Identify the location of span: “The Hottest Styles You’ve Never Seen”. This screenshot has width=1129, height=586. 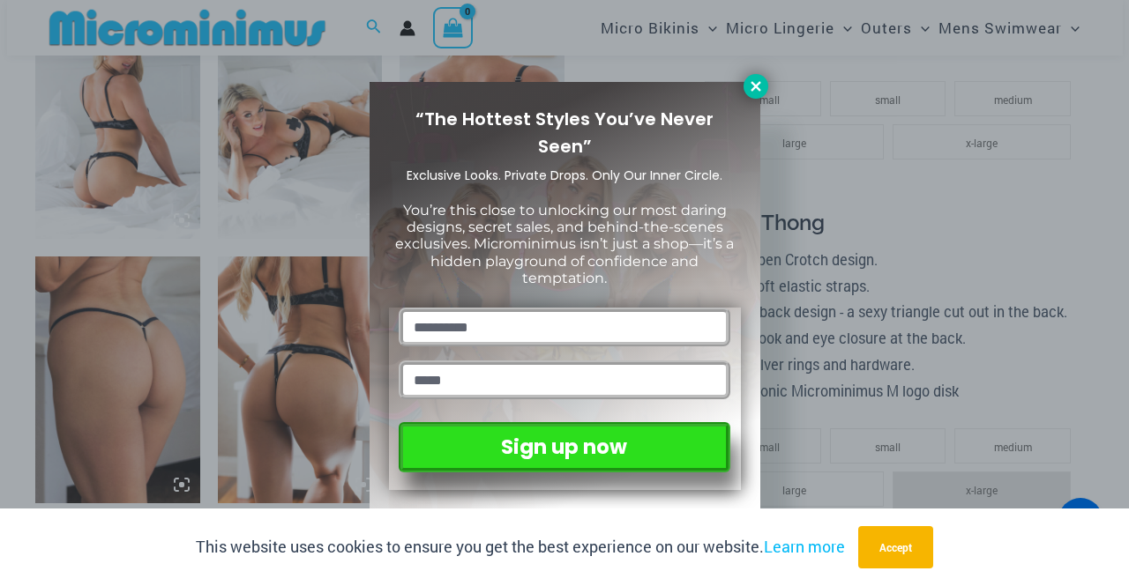
(564, 132).